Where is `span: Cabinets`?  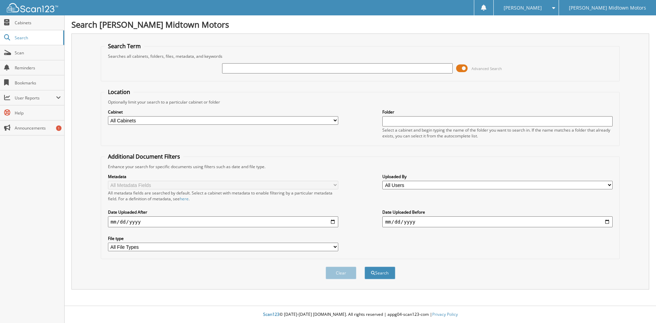
span: Cabinets is located at coordinates (38, 23).